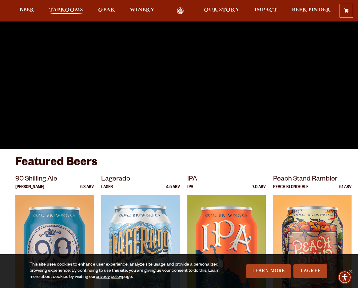 This screenshot has height=288, width=358. I want to click on span: Taprooms, so click(66, 10).